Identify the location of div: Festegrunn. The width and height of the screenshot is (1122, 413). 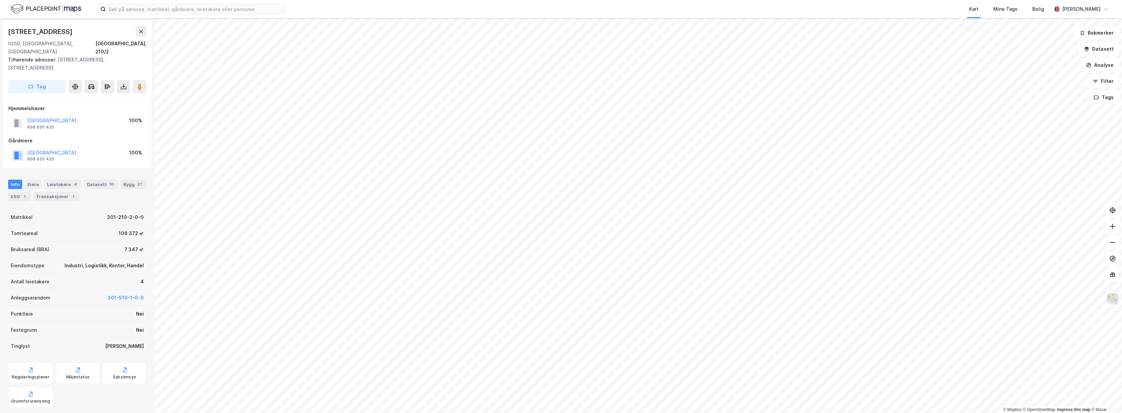
(24, 330).